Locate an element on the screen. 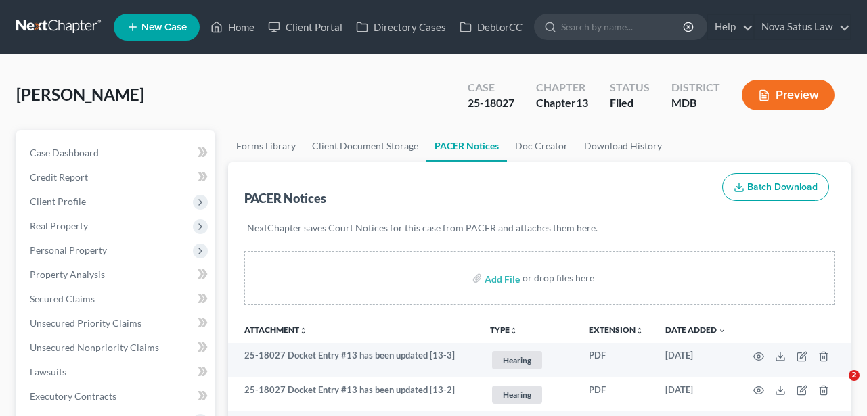 This screenshot has height=416, width=867. span: Unsecured Nonpriority Claims is located at coordinates (94, 347).